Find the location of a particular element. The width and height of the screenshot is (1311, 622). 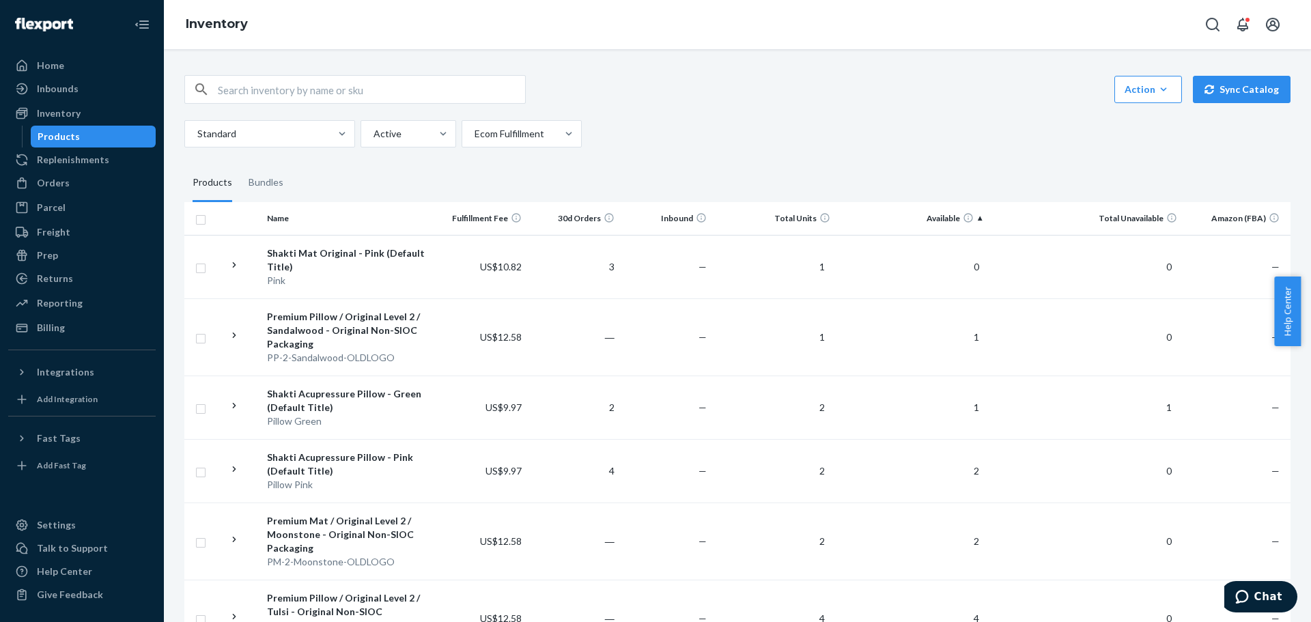

div: Add Integration is located at coordinates (67, 399).